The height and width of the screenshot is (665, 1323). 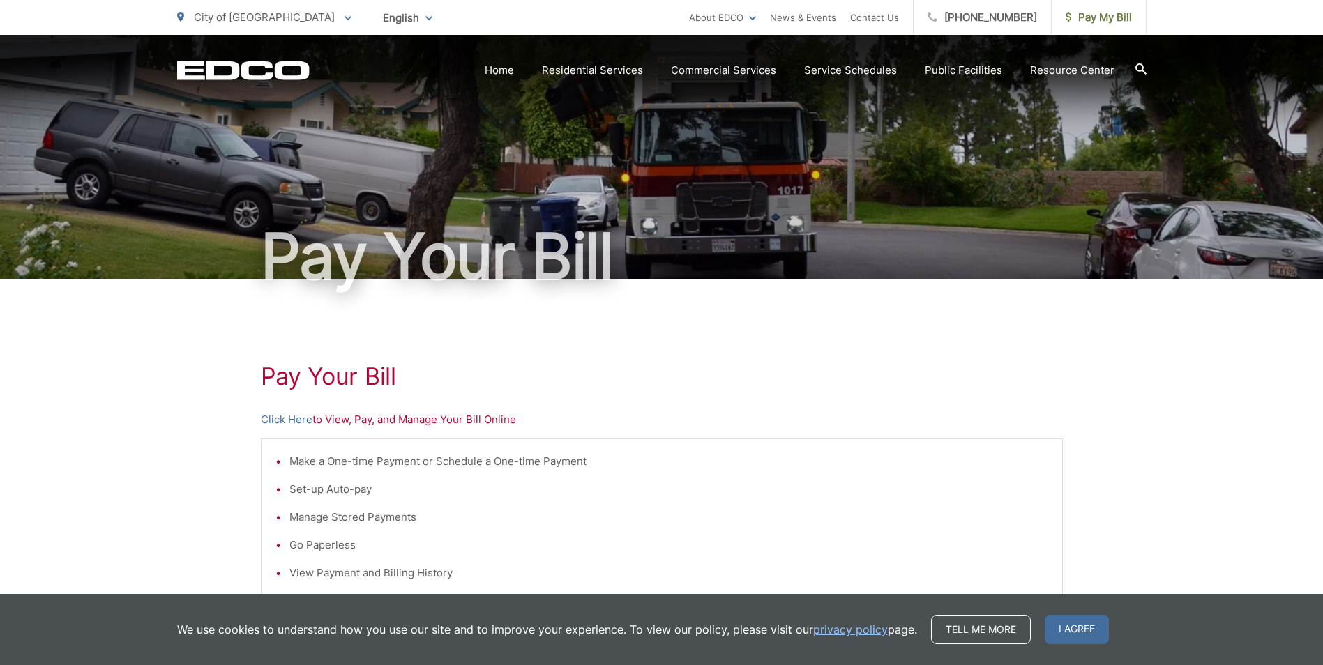 What do you see at coordinates (723, 70) in the screenshot?
I see `a: Commercial Services` at bounding box center [723, 70].